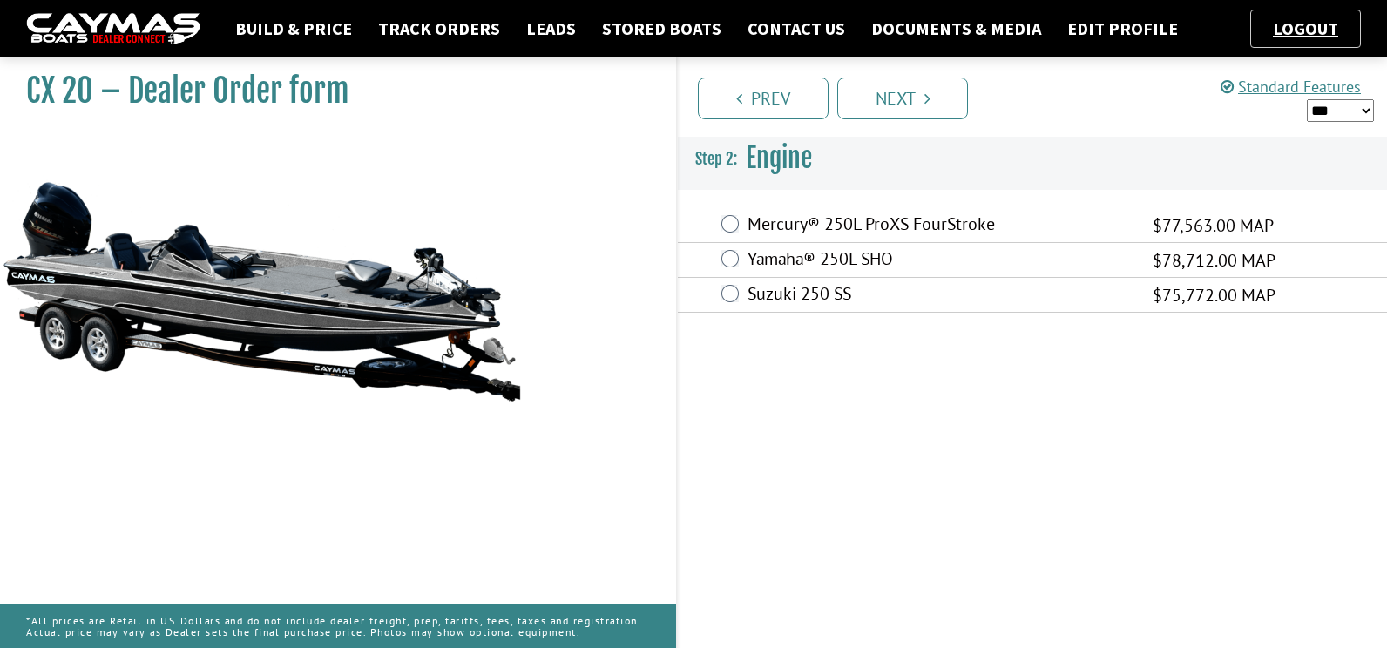  Describe the element at coordinates (294, 29) in the screenshot. I see `a: Build & Price` at that location.